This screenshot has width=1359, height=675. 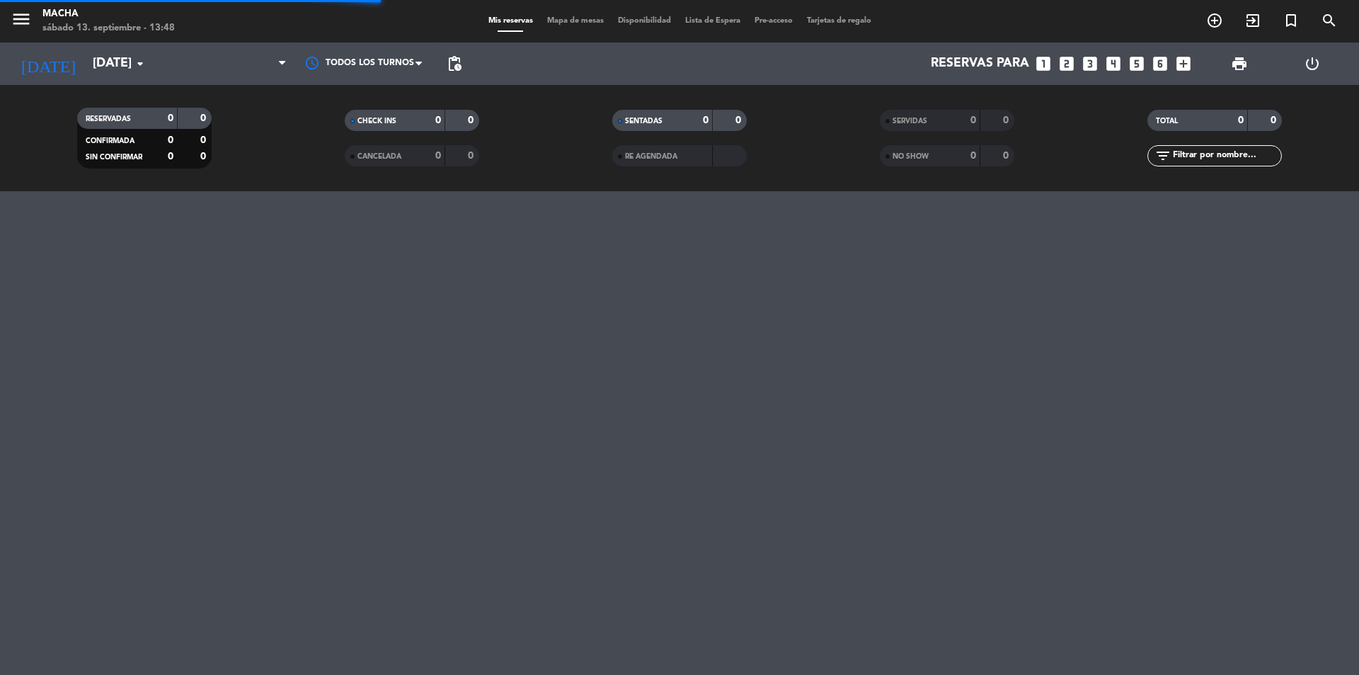 I want to click on i: add_box, so click(x=1184, y=64).